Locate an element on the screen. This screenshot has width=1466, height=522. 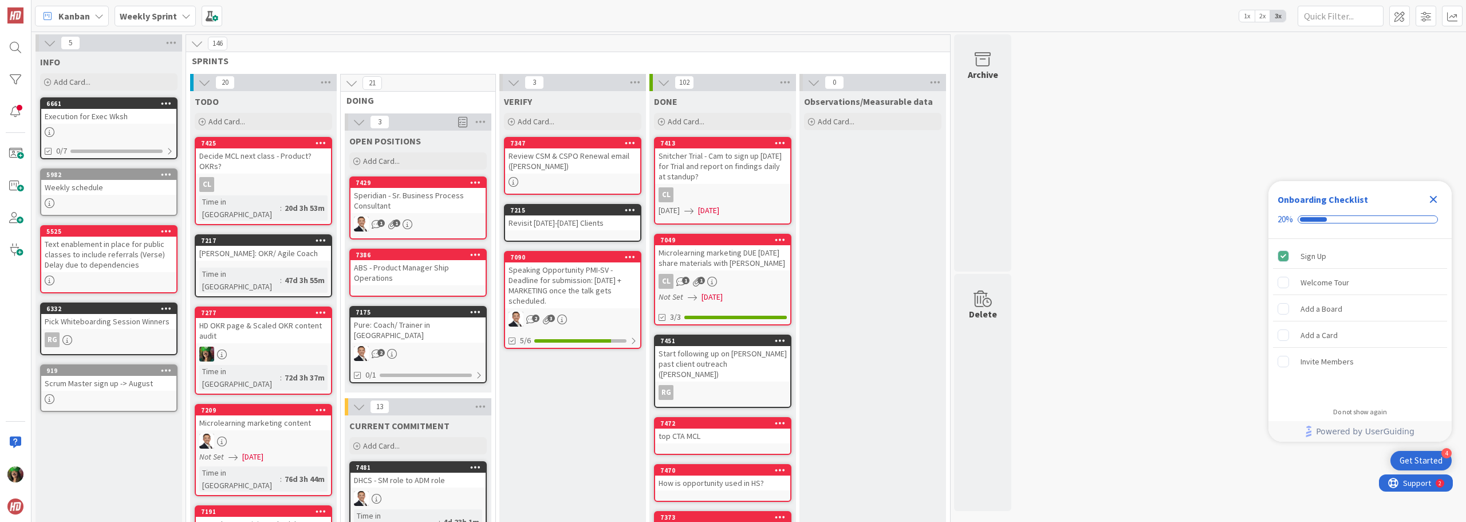
div: 919Scrum Master sign up -> August is located at coordinates (109, 378).